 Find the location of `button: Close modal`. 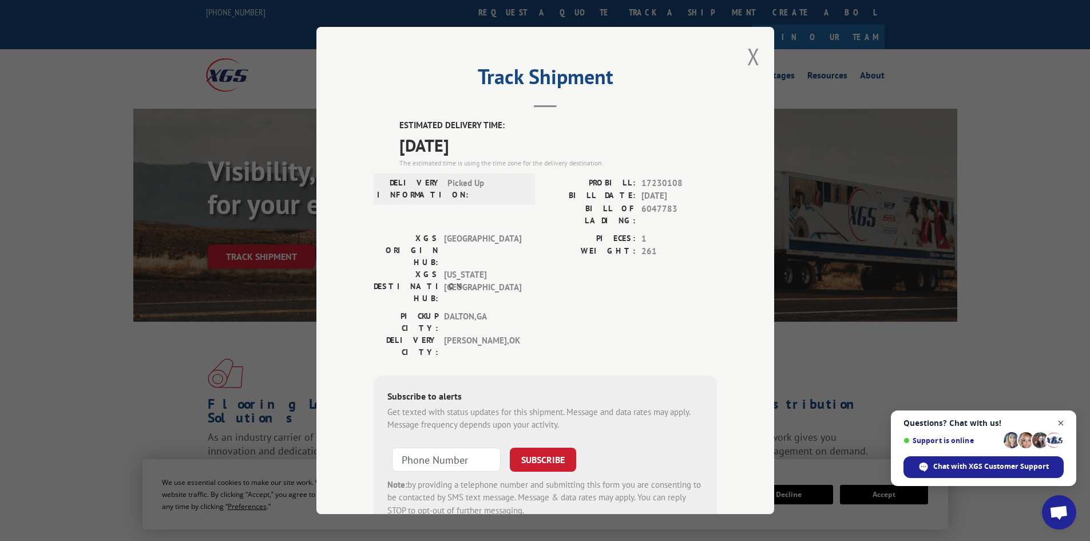

button: Close modal is located at coordinates (754, 56).